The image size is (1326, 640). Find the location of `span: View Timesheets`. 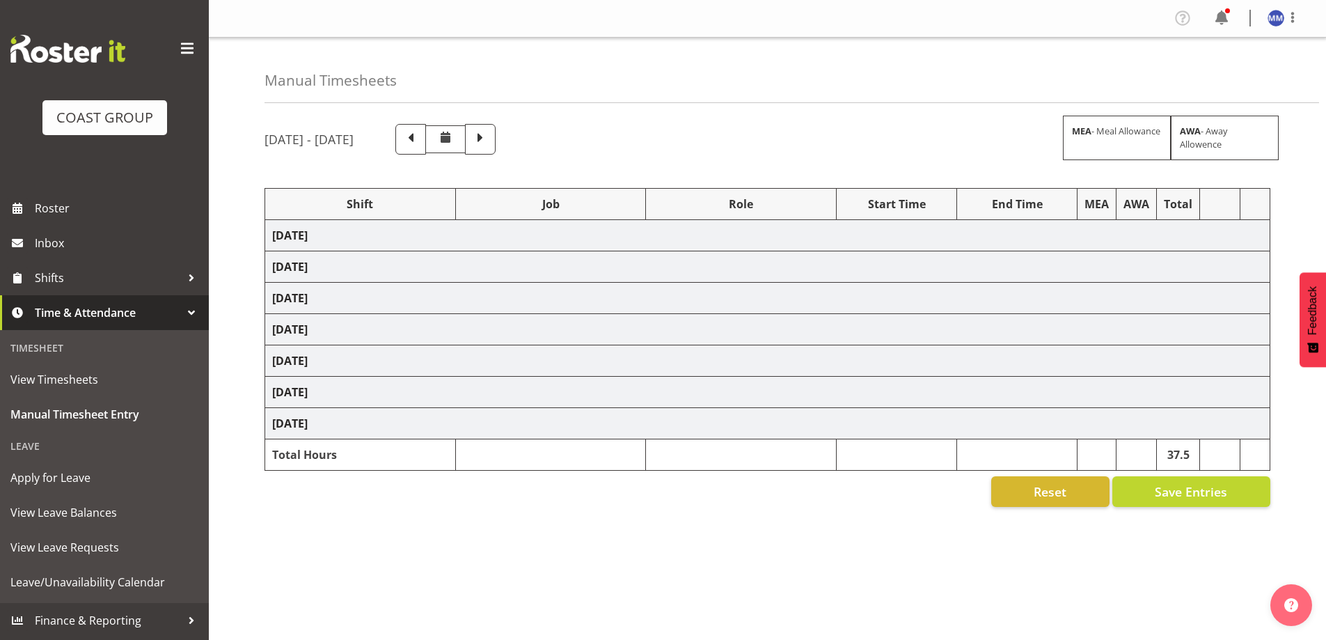

span: View Timesheets is located at coordinates (104, 379).